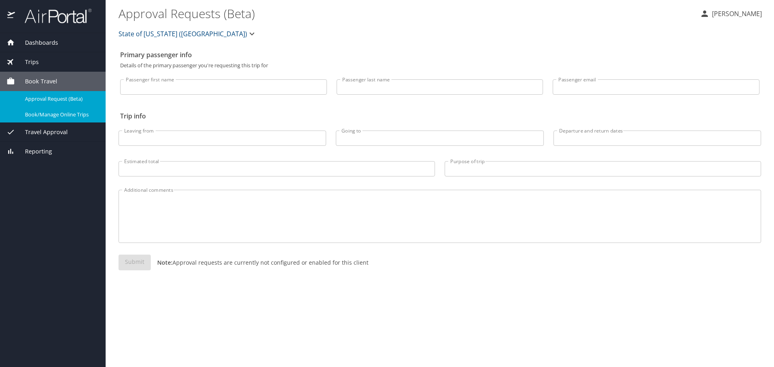 This screenshot has height=367, width=774. What do you see at coordinates (27, 62) in the screenshot?
I see `span: Trips` at bounding box center [27, 62].